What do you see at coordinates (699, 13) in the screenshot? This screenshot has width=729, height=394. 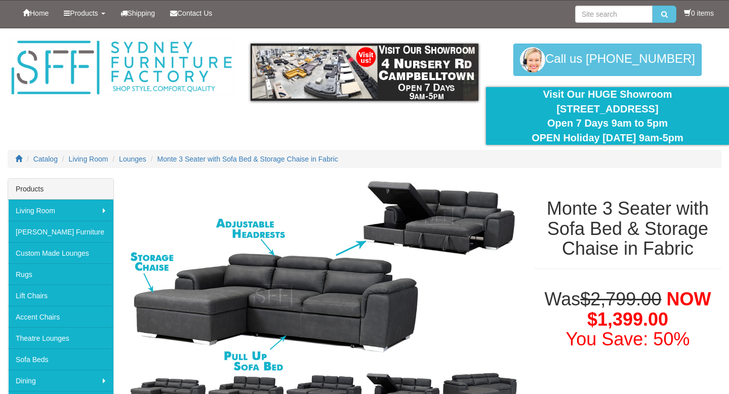 I see `li: 0 items` at bounding box center [699, 13].